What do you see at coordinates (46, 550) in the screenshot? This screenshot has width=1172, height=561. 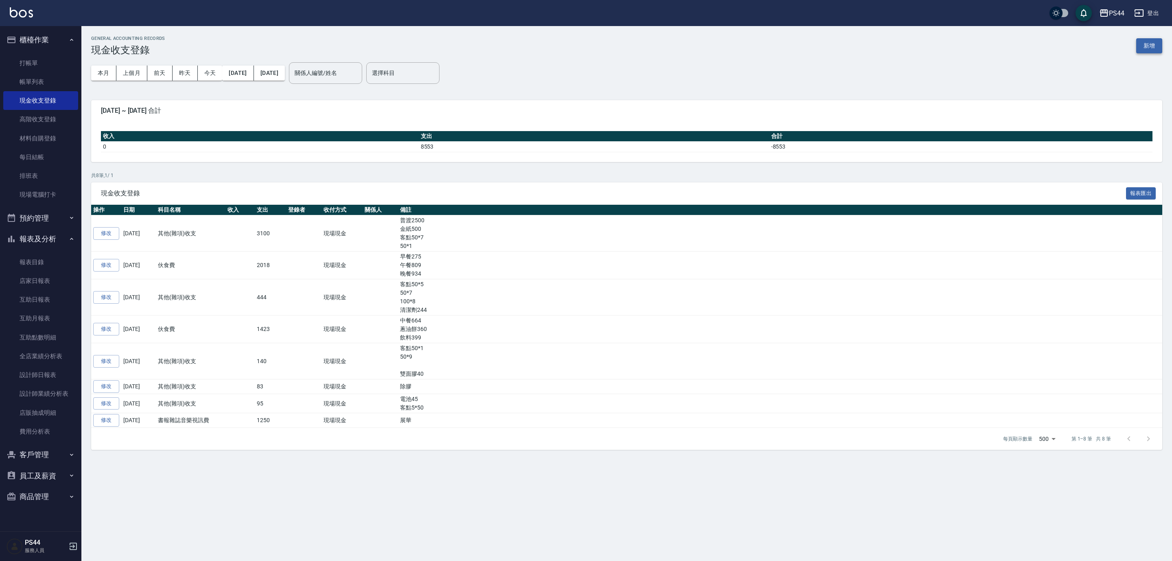 I see `p: 服務人員` at bounding box center [46, 550].